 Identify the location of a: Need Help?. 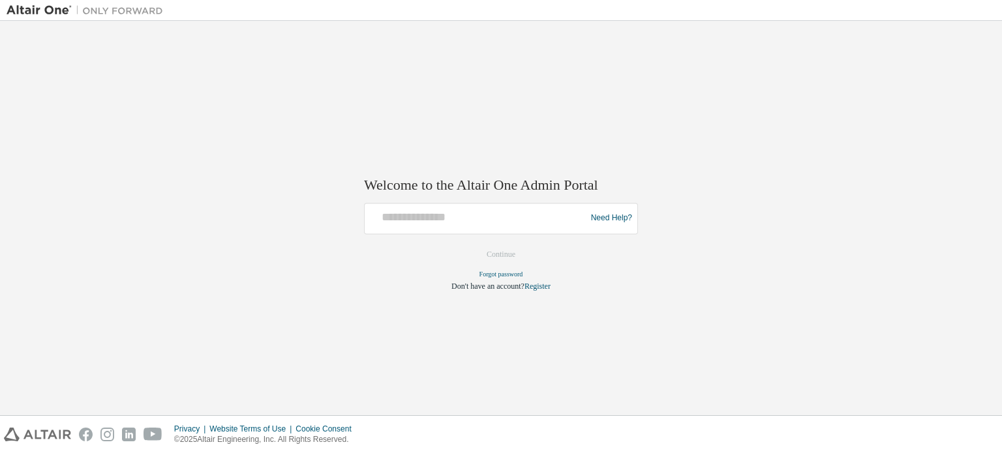
(611, 218).